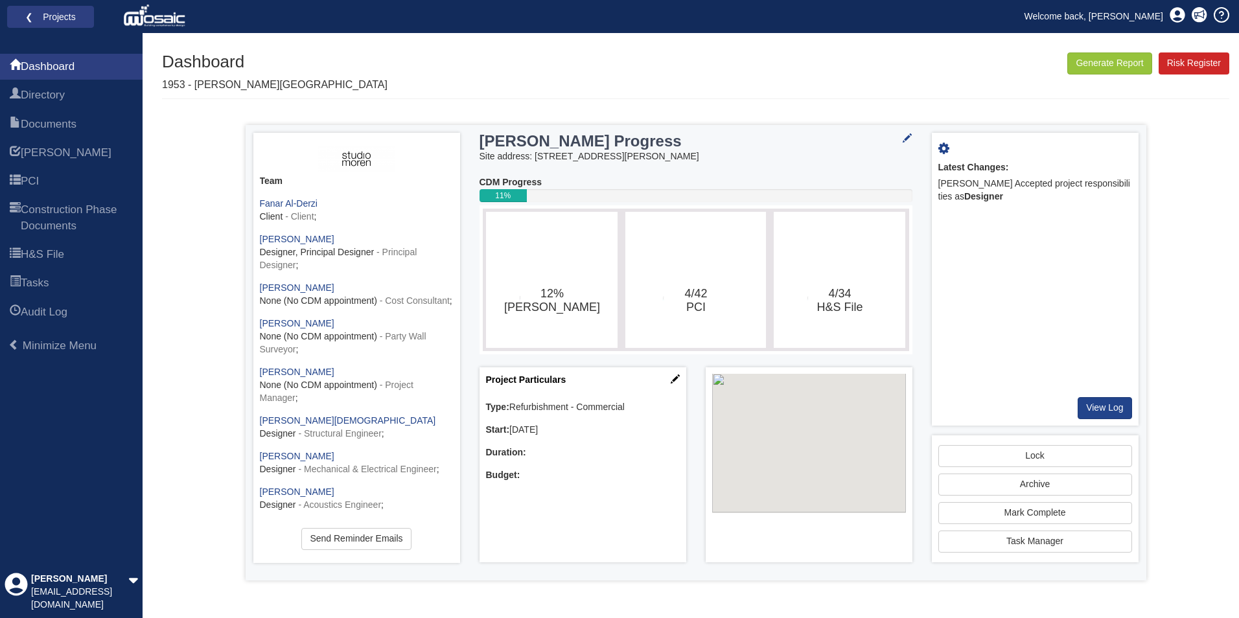  Describe the element at coordinates (1194, 64) in the screenshot. I see `a: Risk Register` at that location.